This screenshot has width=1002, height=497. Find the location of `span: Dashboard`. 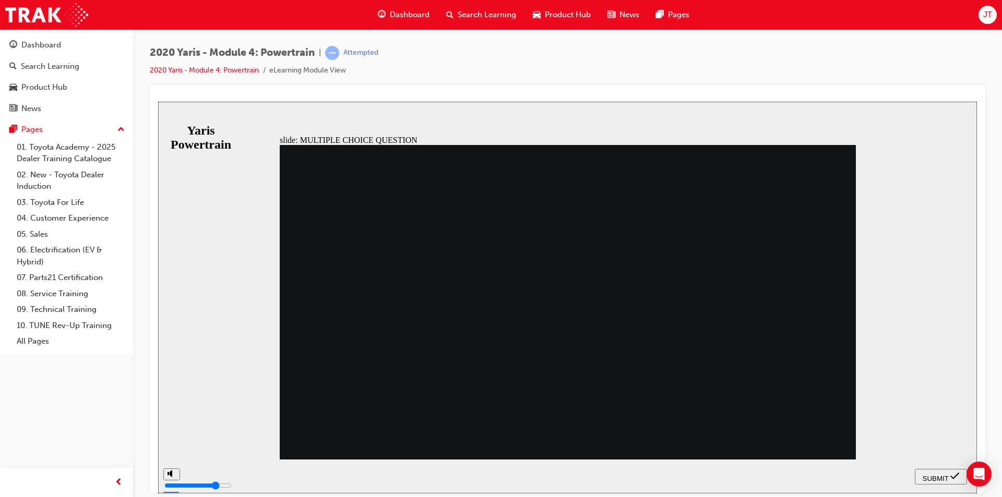

span: Dashboard is located at coordinates (410, 15).